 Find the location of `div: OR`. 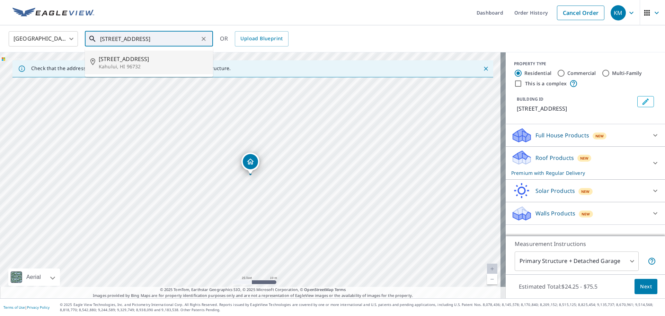

div: OR is located at coordinates (254, 39).